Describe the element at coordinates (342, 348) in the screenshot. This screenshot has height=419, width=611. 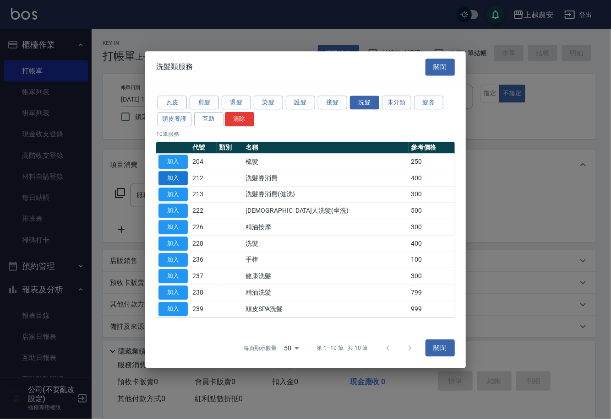
I see `p: 第 1–10 筆 共 10 筆` at that location.